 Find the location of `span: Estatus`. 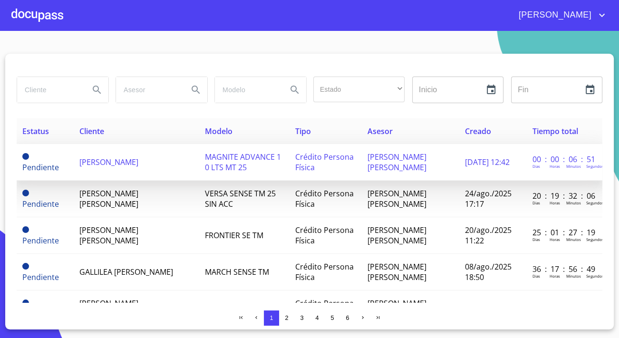

span: Estatus is located at coordinates (36, 131).